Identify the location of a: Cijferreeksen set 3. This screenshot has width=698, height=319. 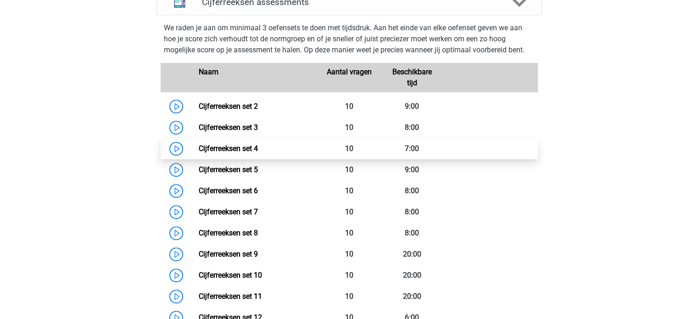
(228, 127).